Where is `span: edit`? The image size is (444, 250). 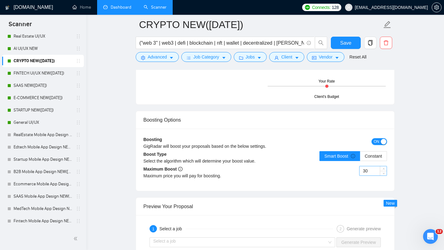 span: edit is located at coordinates (387, 25).